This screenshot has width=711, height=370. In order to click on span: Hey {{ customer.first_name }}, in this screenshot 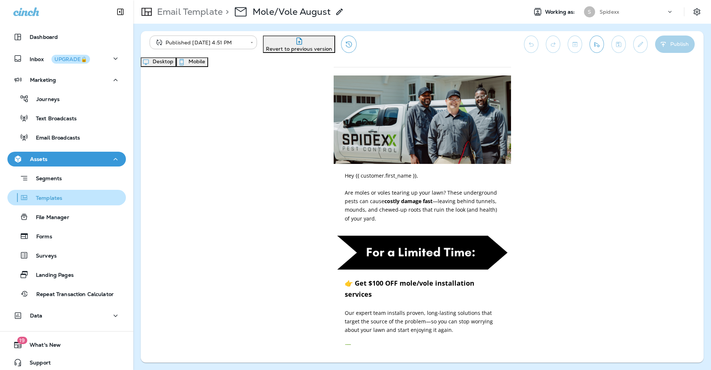, I will do `click(48, 108)`.